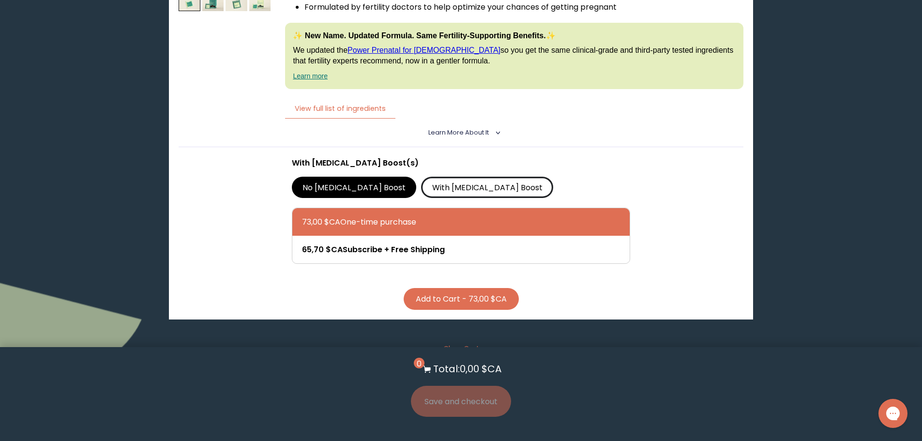 This screenshot has height=441, width=922. Describe the element at coordinates (310, 76) in the screenshot. I see `a: Learn more` at that location.